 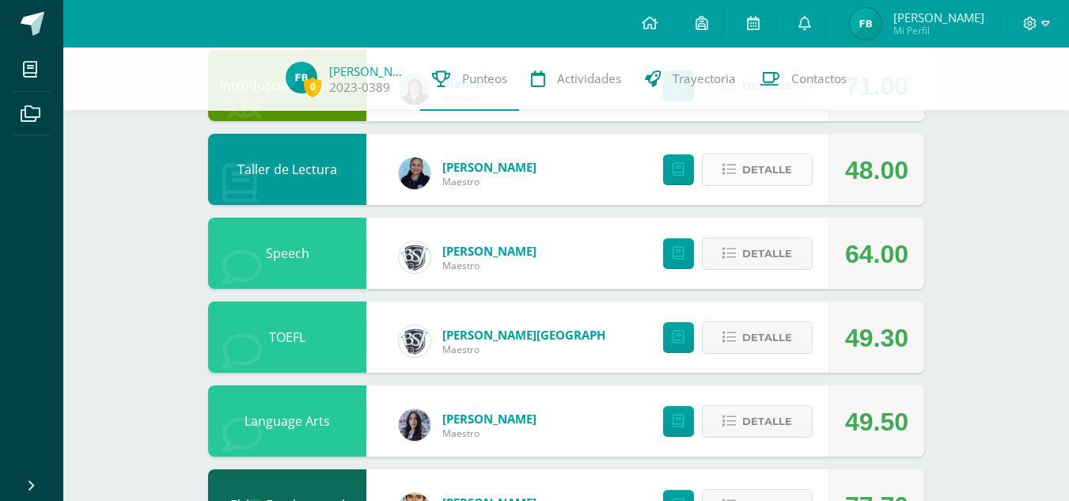 What do you see at coordinates (287, 253) in the screenshot?
I see `div: Speech` at bounding box center [287, 253].